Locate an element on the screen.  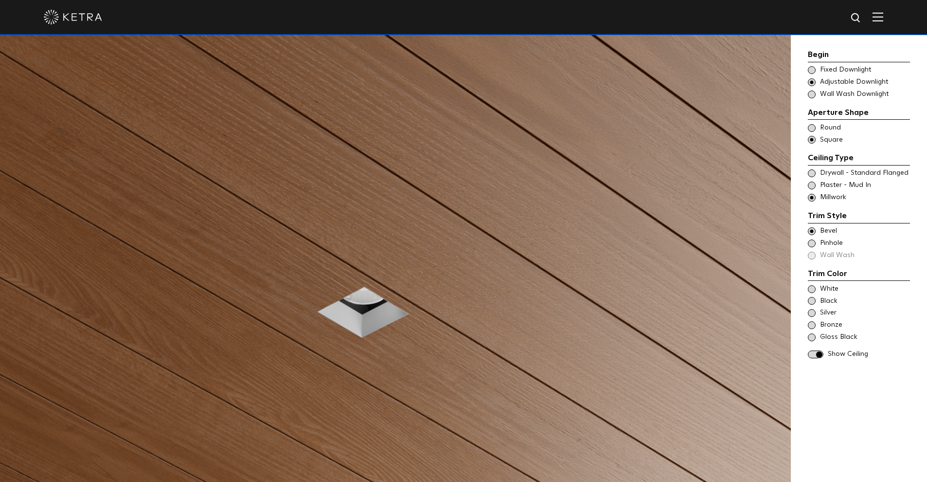
span: White is located at coordinates (865, 289).